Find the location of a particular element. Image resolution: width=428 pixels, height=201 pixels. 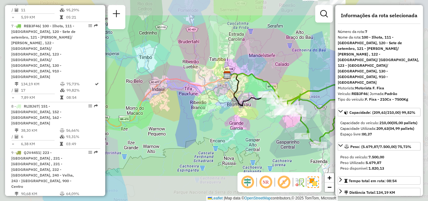

strong: 7 is located at coordinates (366, 31).